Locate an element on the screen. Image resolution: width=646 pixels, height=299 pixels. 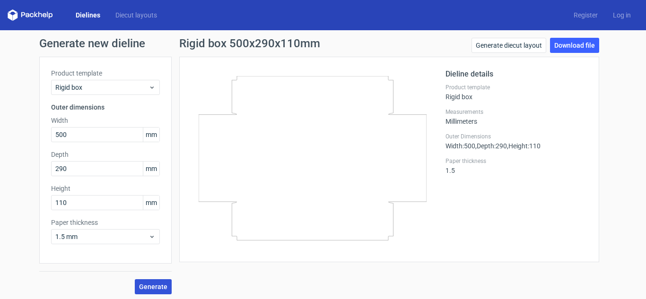
button: Generate is located at coordinates (153, 287).